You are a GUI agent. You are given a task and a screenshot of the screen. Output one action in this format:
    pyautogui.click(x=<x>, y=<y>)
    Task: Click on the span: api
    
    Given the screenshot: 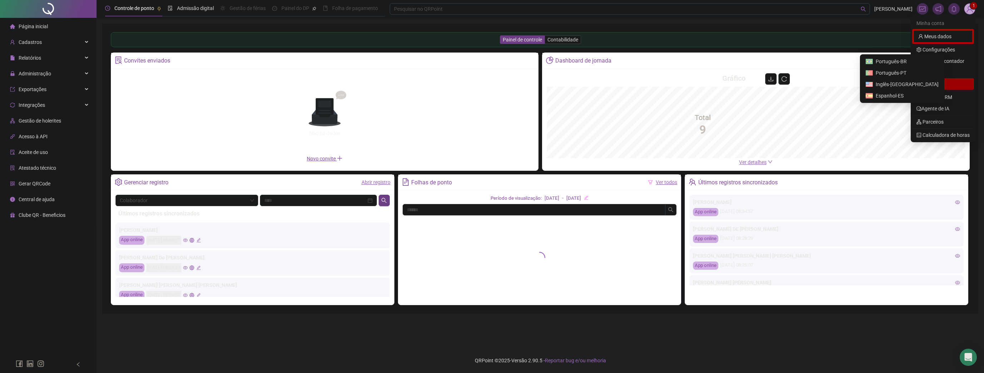 What is the action you would take?
    pyautogui.click(x=13, y=137)
    